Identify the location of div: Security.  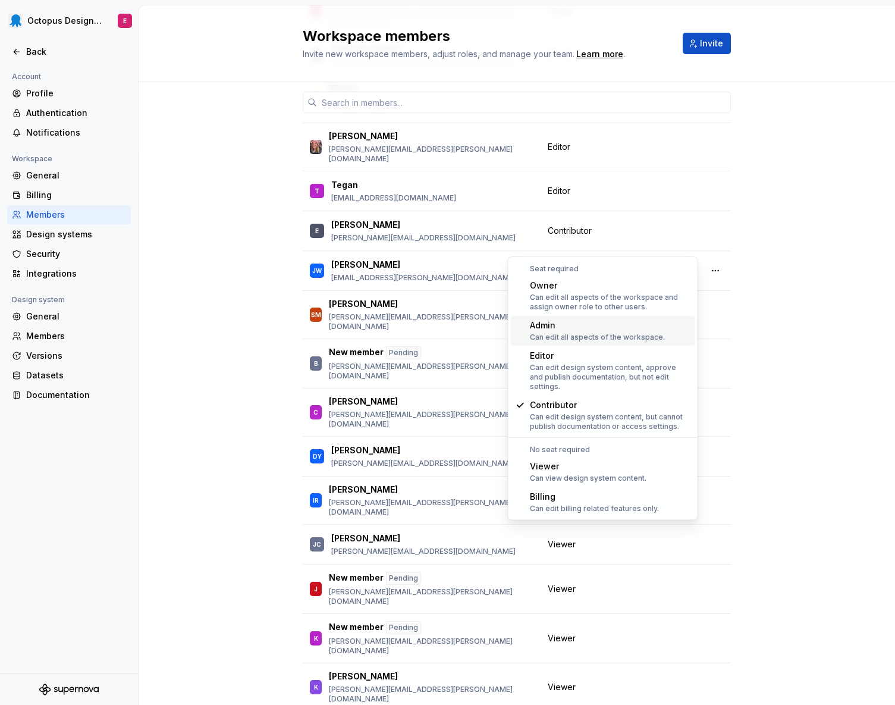
(76, 254).